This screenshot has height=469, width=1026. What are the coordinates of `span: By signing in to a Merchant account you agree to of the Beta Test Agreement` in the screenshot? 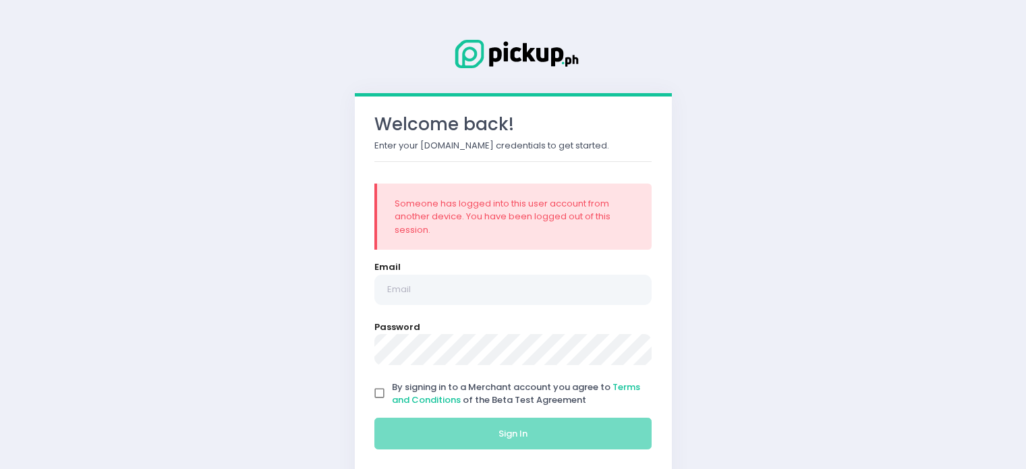 It's located at (516, 393).